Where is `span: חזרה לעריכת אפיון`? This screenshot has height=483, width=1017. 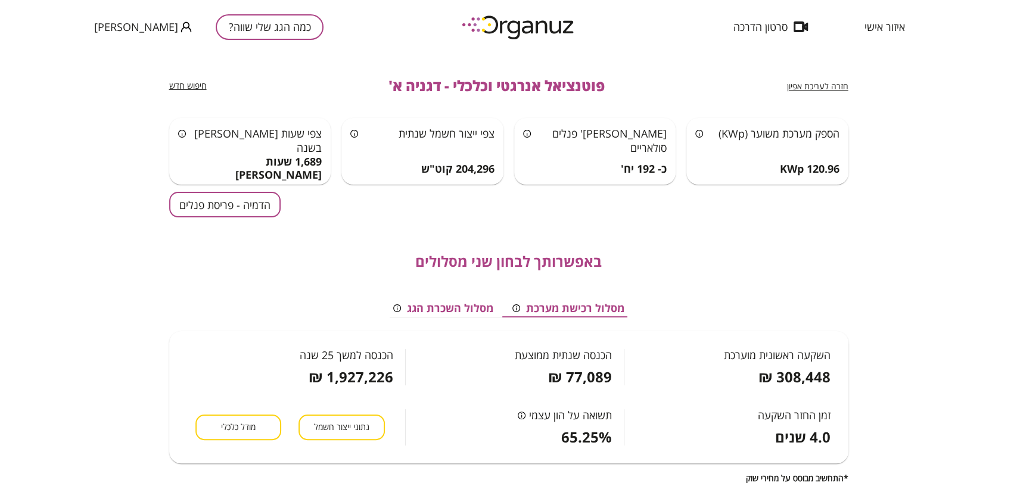 span: חזרה לעריכת אפיון is located at coordinates (818, 86).